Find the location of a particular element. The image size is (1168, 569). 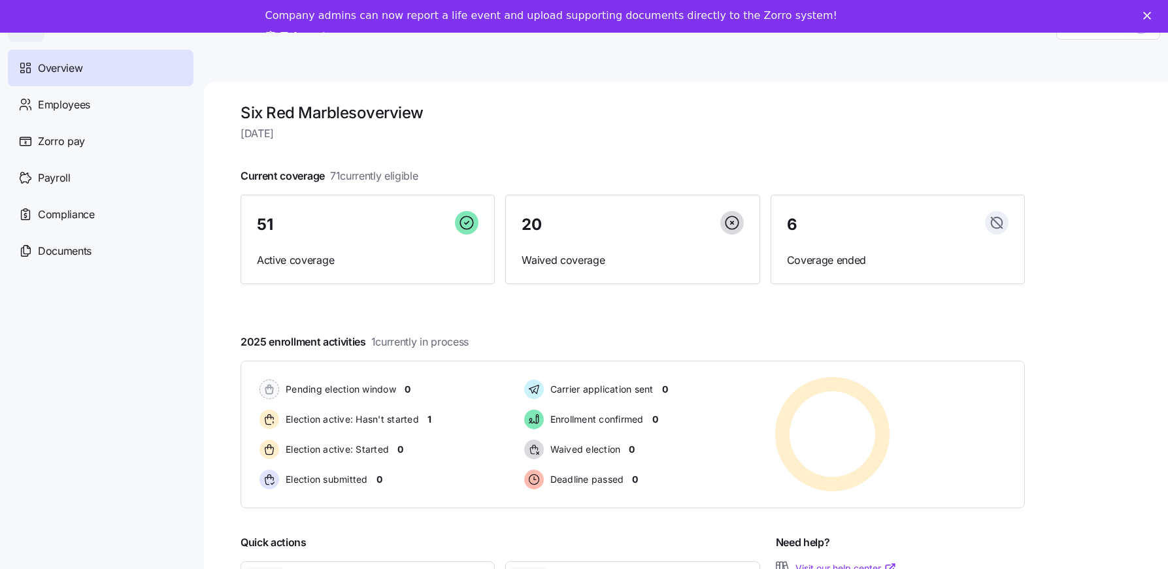

a: Overview is located at coordinates (101, 68).